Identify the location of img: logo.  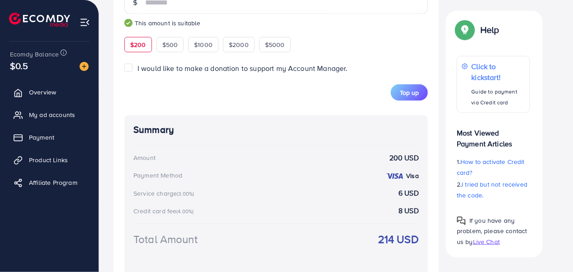
(39, 19).